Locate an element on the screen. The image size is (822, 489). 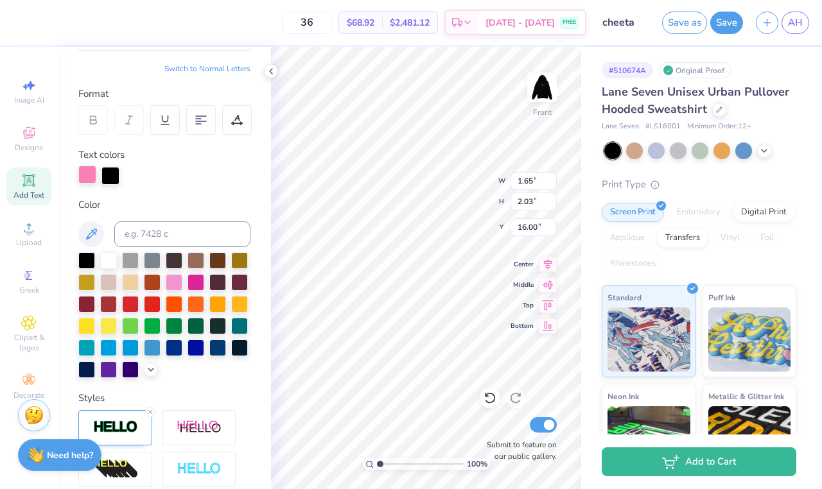
span: # LS16001 is located at coordinates (662, 126).